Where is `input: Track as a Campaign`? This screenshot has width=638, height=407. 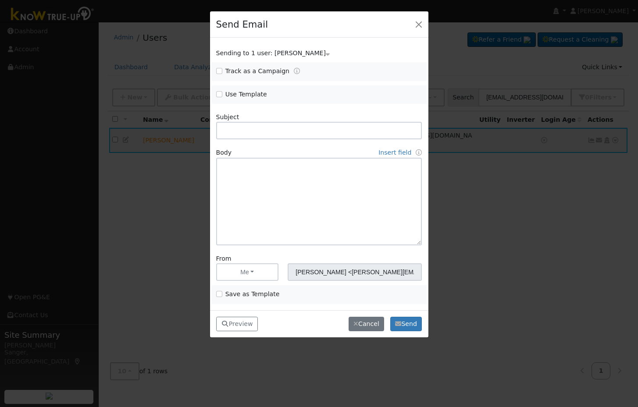 input: Track as a Campaign is located at coordinates (219, 71).